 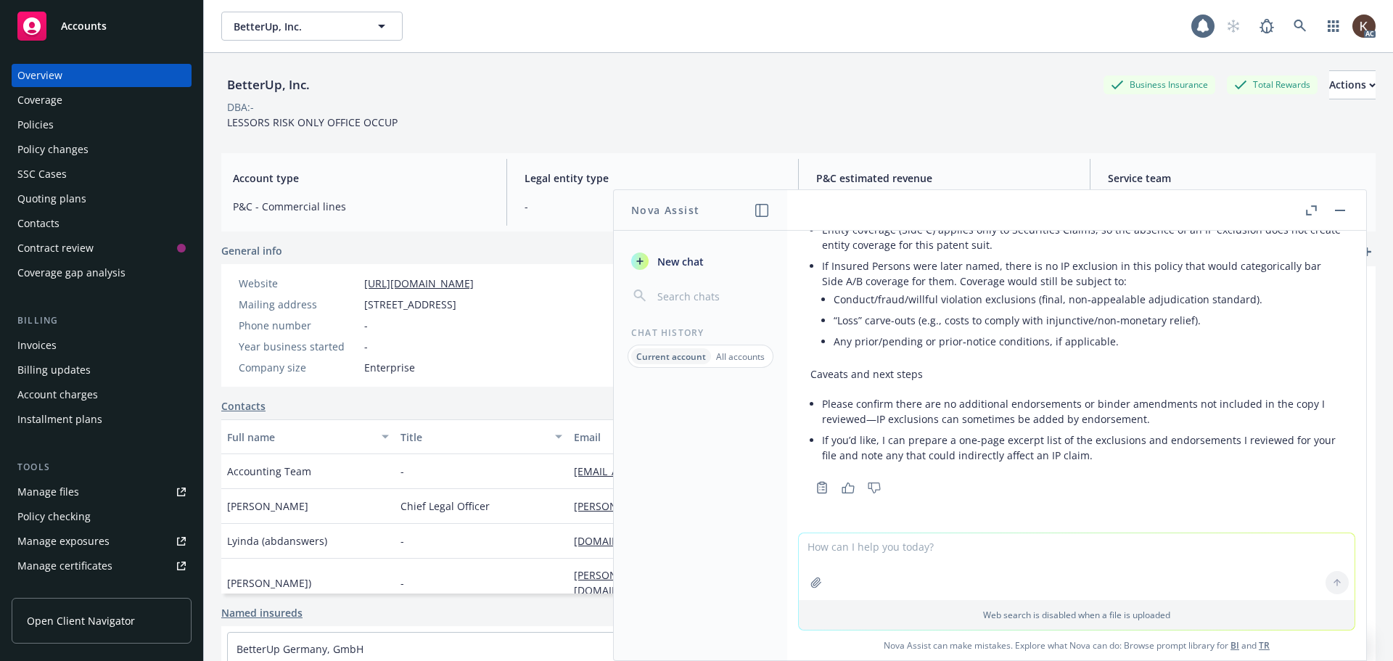 What do you see at coordinates (712, 296) in the screenshot?
I see `input: Search chats` at bounding box center [712, 296].